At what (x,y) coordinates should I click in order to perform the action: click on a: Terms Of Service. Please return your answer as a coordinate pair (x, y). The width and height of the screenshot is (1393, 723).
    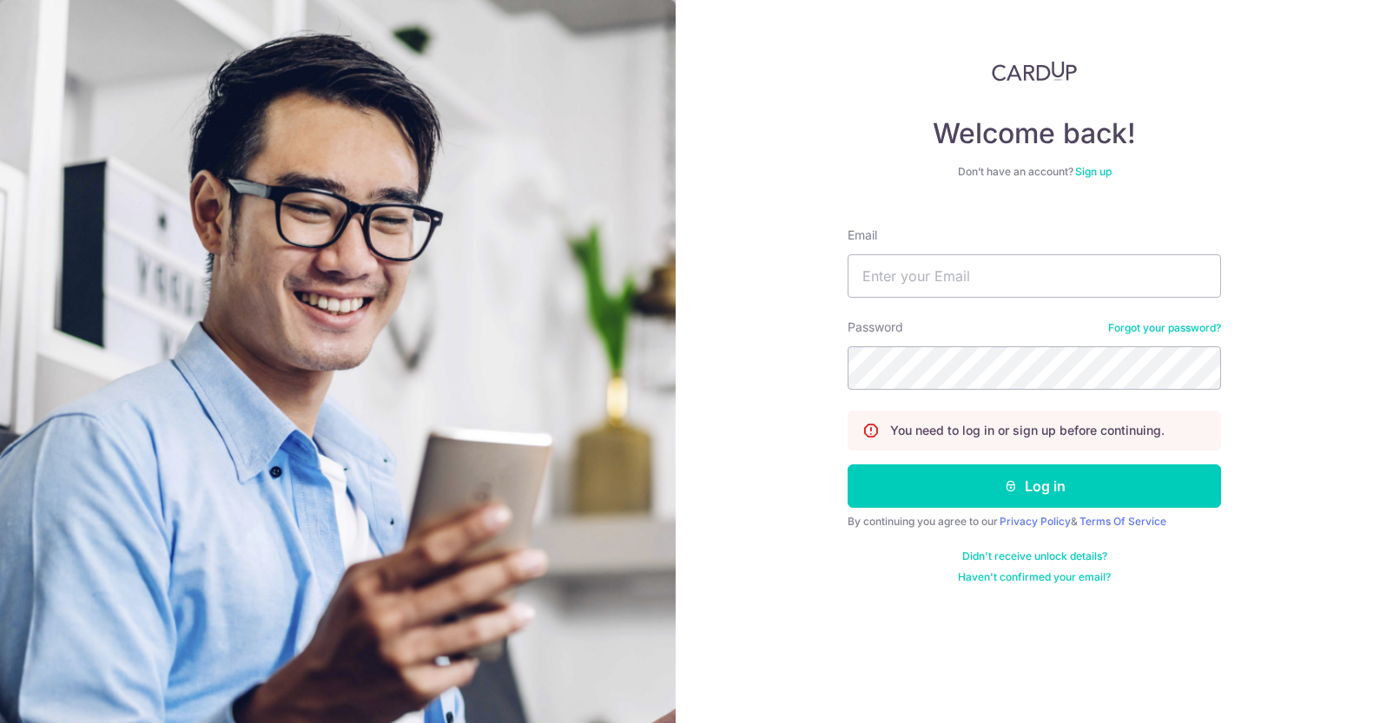
    Looking at the image, I should click on (1123, 521).